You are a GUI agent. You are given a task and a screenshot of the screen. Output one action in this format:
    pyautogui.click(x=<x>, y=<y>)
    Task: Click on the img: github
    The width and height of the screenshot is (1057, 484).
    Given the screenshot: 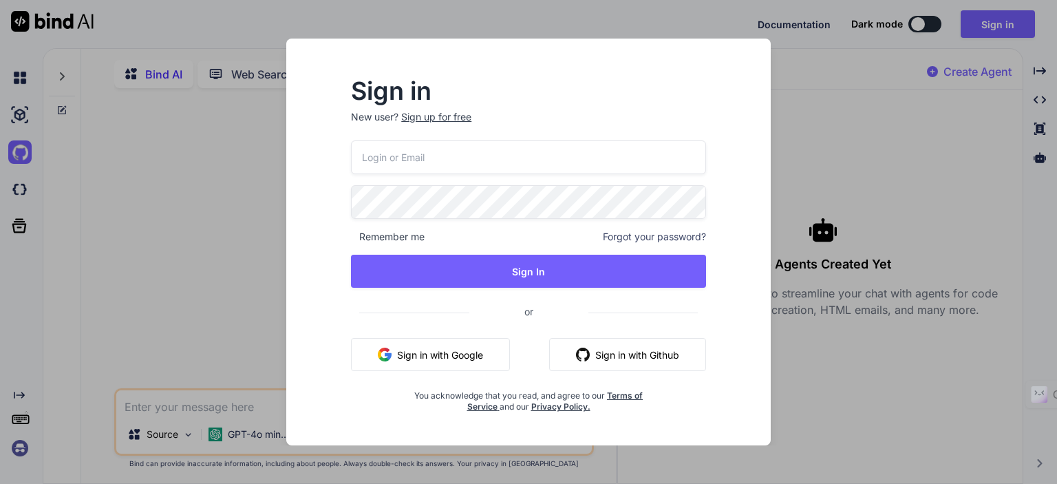 What is the action you would take?
    pyautogui.click(x=583, y=354)
    